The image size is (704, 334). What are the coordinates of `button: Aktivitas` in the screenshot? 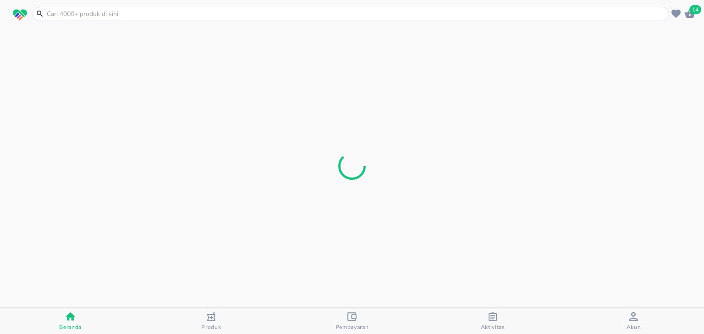 It's located at (492, 322).